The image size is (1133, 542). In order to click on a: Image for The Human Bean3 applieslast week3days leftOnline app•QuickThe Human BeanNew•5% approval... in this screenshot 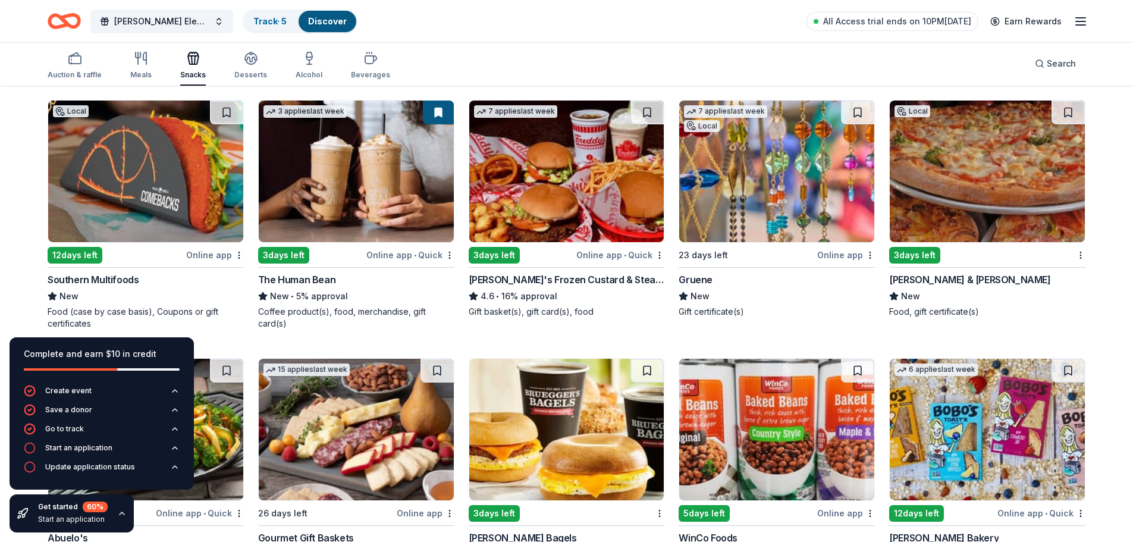, I will do `click(356, 215)`.